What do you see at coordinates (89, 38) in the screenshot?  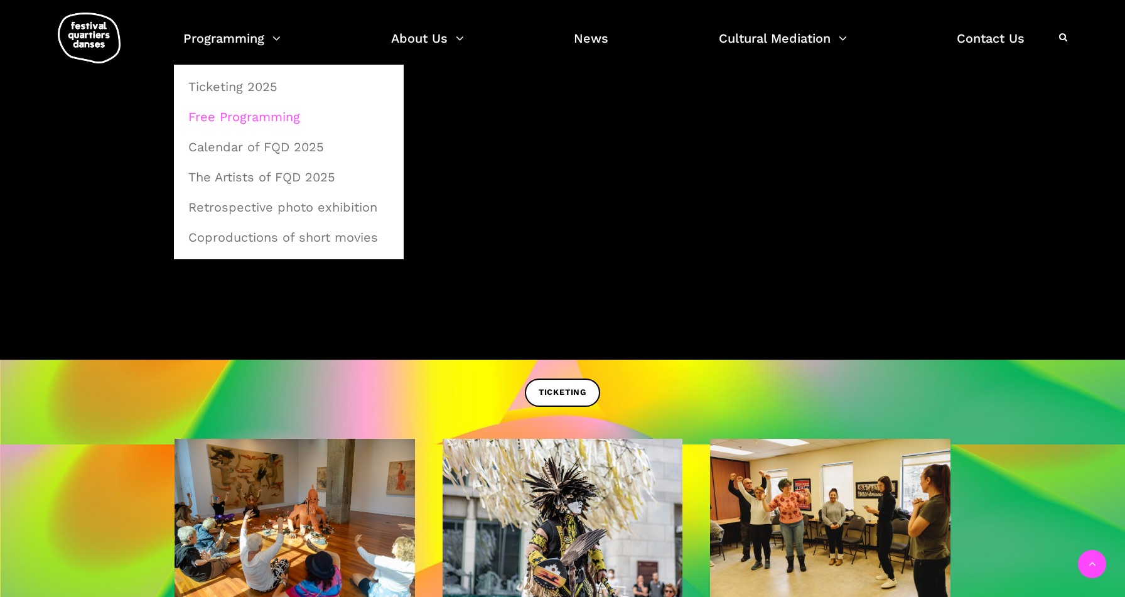 I see `img: logo-fqd-med` at bounding box center [89, 38].